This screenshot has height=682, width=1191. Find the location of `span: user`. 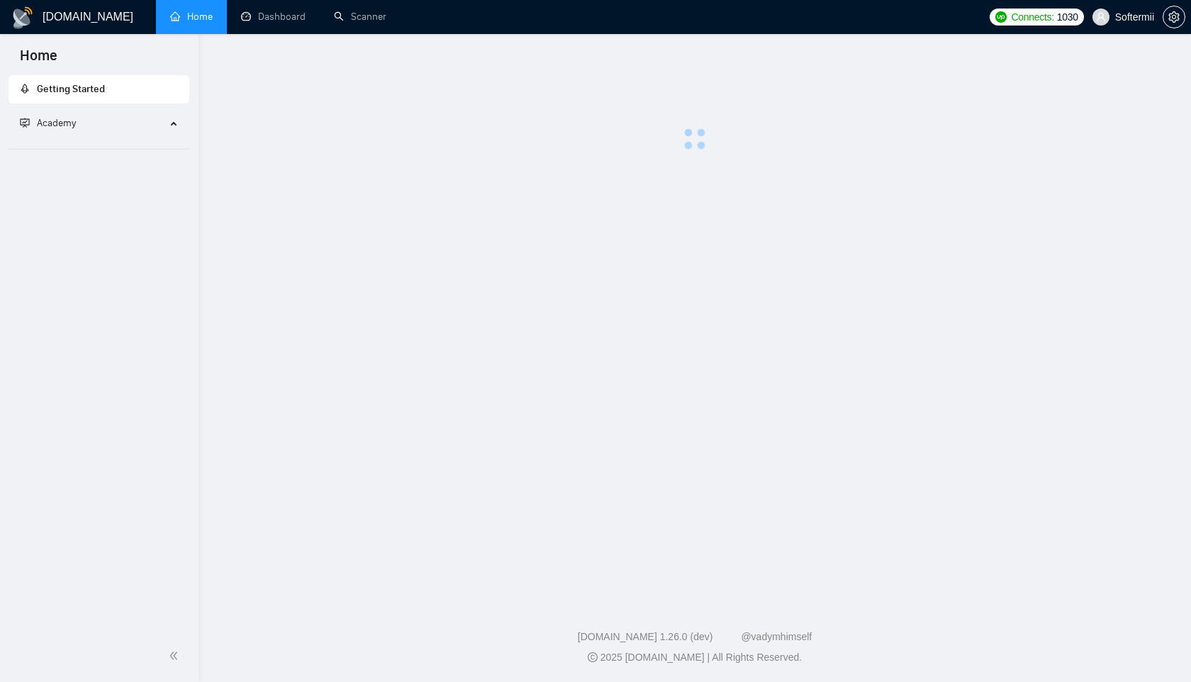

span: user is located at coordinates (1101, 17).